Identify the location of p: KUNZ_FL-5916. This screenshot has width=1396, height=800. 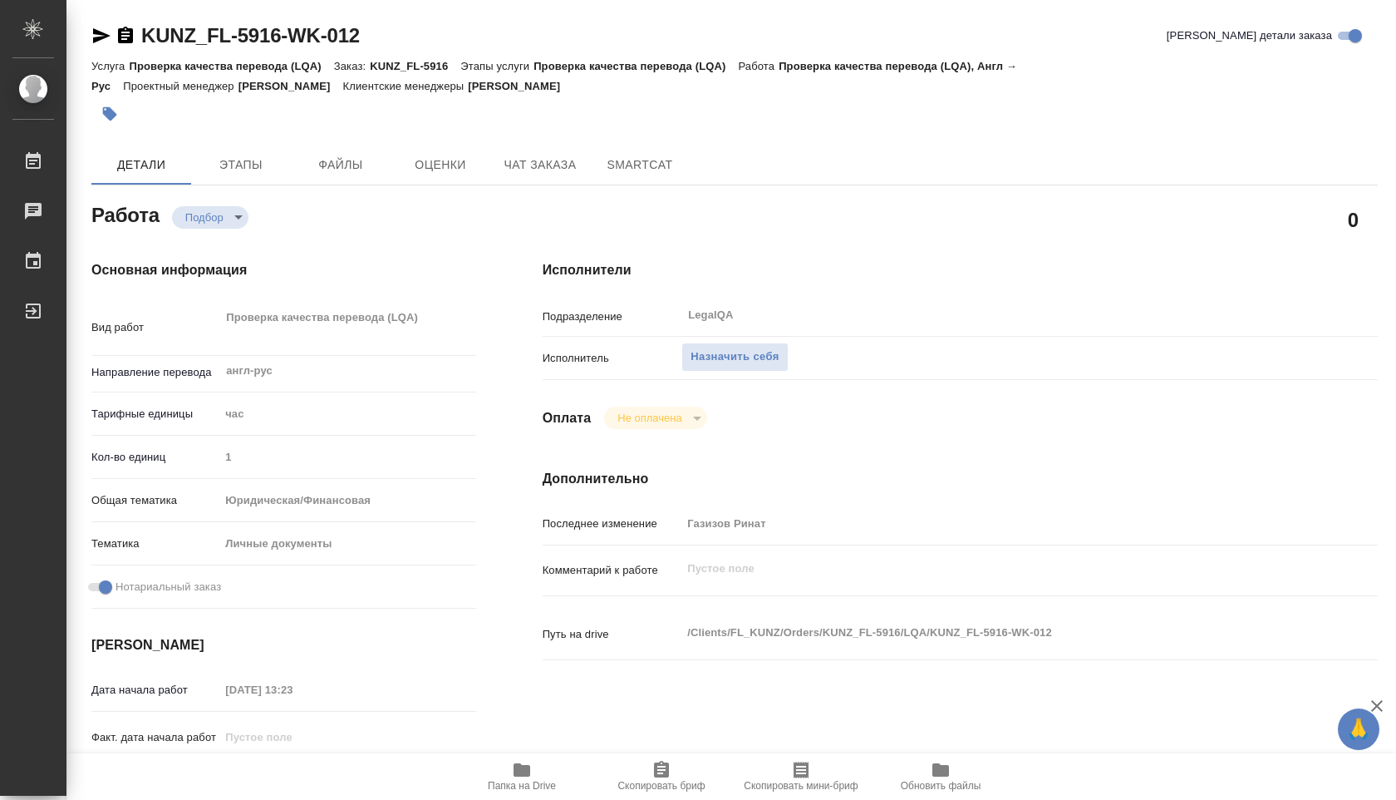
(415, 66).